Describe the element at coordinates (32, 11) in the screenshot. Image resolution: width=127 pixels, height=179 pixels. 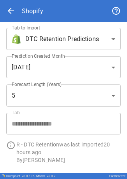
I see `div: Shopify` at that location.